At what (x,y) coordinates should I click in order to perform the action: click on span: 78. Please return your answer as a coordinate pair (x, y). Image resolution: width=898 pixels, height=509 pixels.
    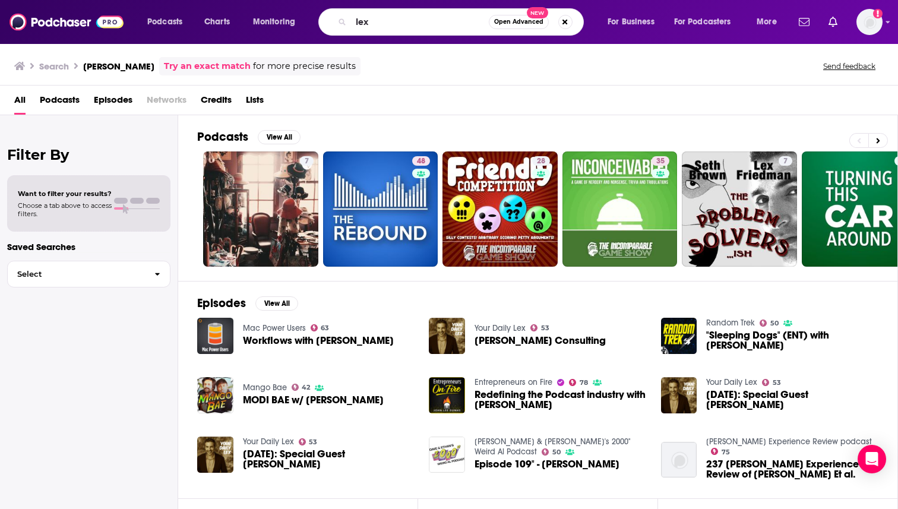
    Looking at the image, I should click on (584, 383).